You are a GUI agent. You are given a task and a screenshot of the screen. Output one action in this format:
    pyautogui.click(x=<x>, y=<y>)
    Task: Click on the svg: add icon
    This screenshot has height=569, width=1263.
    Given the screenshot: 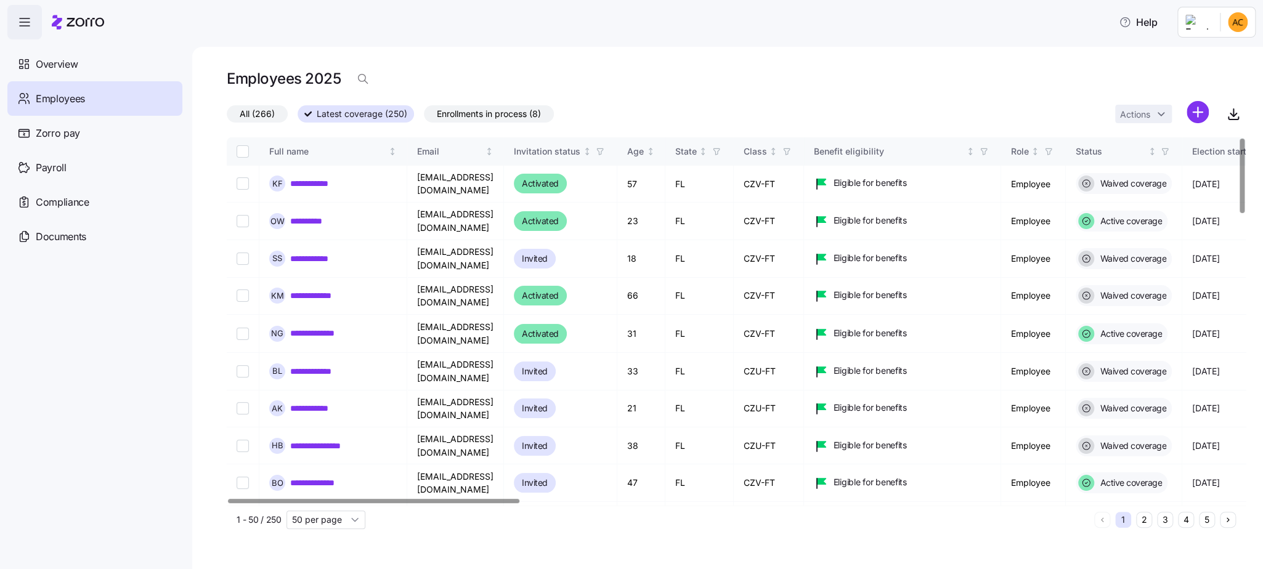 What is the action you would take?
    pyautogui.click(x=1198, y=112)
    